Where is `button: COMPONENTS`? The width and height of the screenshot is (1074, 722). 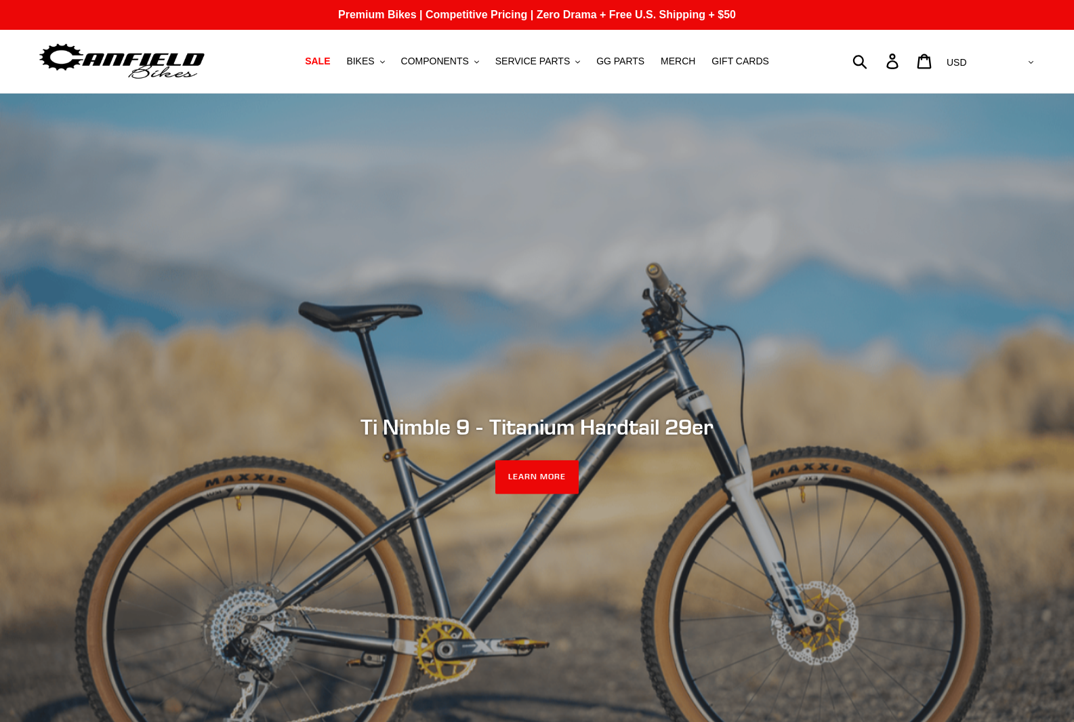
button: COMPONENTS is located at coordinates (440, 61).